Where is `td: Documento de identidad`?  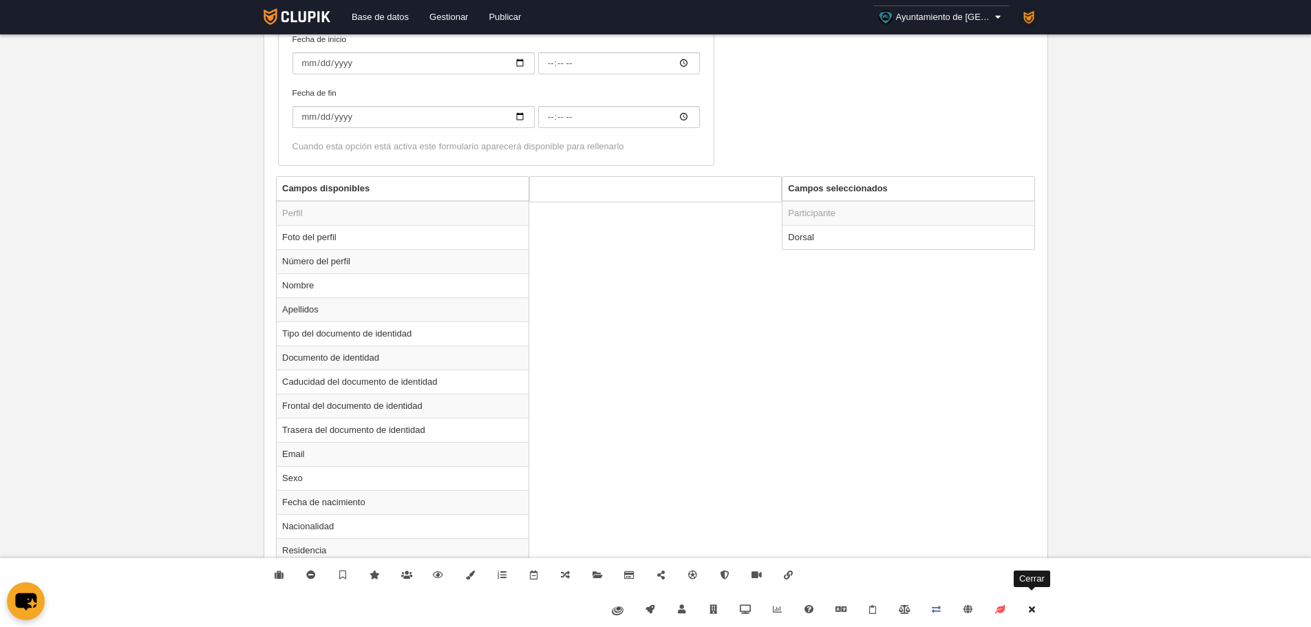
td: Documento de identidad is located at coordinates (402, 357).